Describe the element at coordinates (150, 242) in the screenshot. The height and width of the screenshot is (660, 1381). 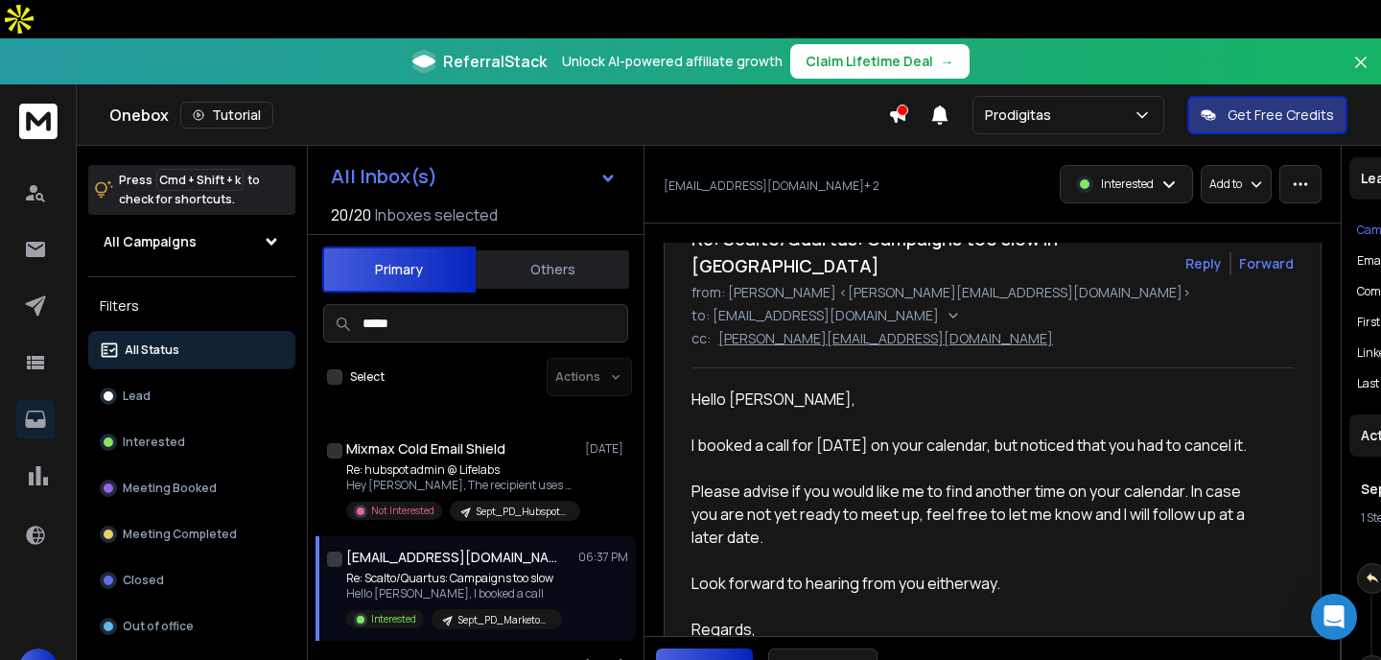
I see `h1: All Campaigns` at that location.